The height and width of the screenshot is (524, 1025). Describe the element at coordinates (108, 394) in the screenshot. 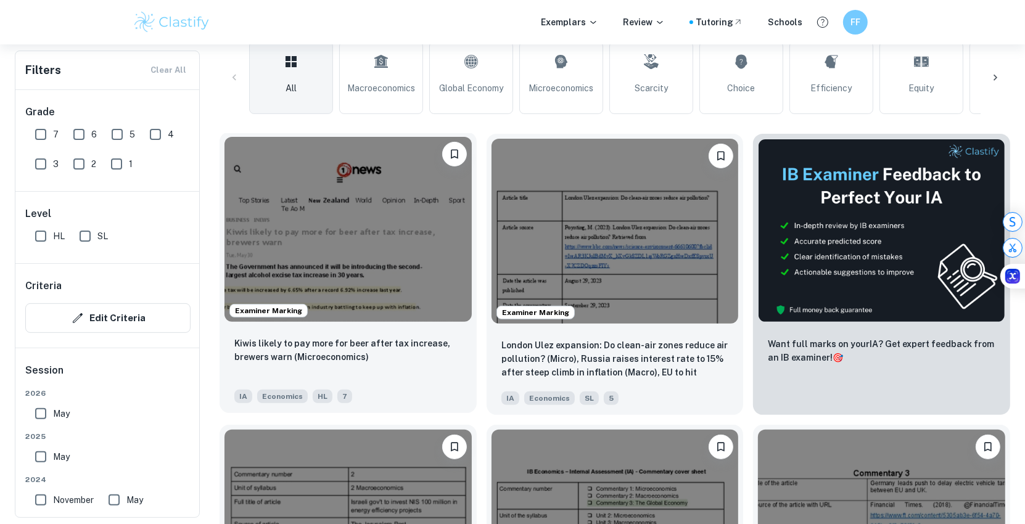

I see `span: 2026` at that location.